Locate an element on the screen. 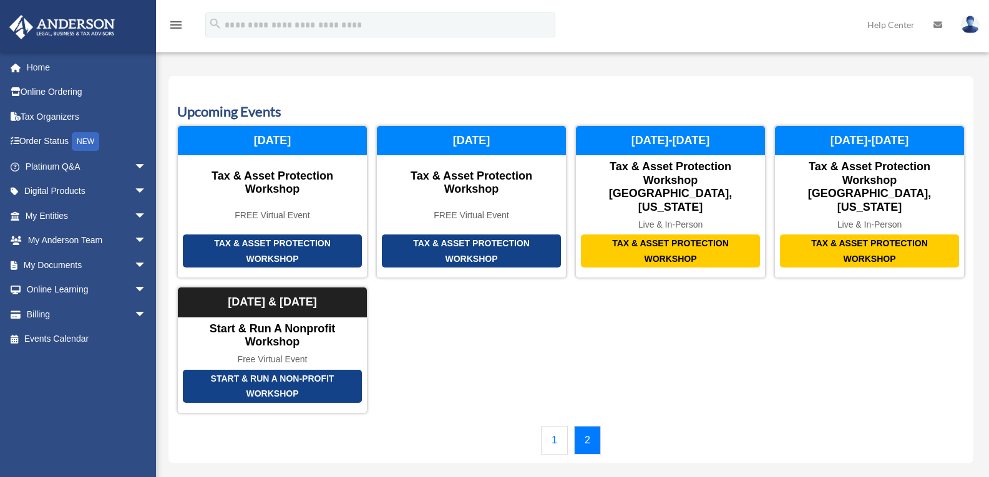 This screenshot has height=477, width=989. a: Events Calendar is located at coordinates (84, 339).